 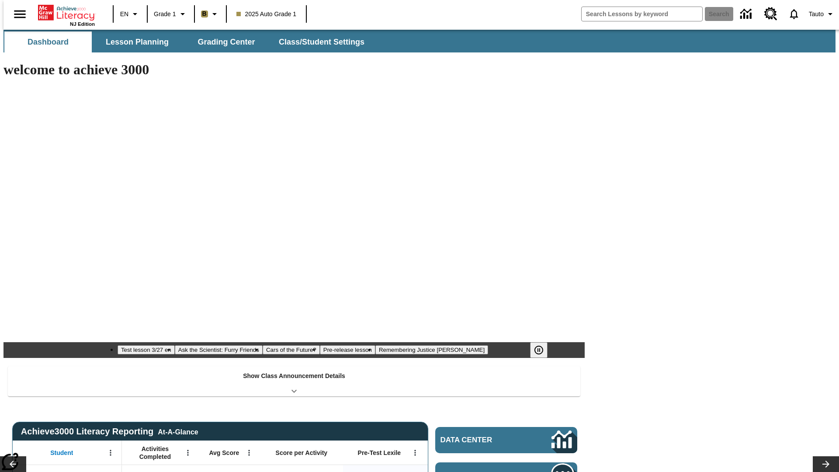 What do you see at coordinates (322, 42) in the screenshot?
I see `button: Class/Student Settings` at bounding box center [322, 42].